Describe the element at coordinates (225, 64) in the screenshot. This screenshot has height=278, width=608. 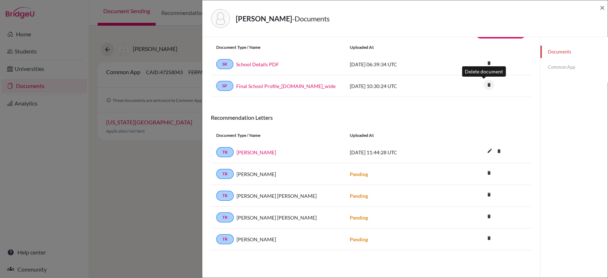
I see `a: SR` at that location.